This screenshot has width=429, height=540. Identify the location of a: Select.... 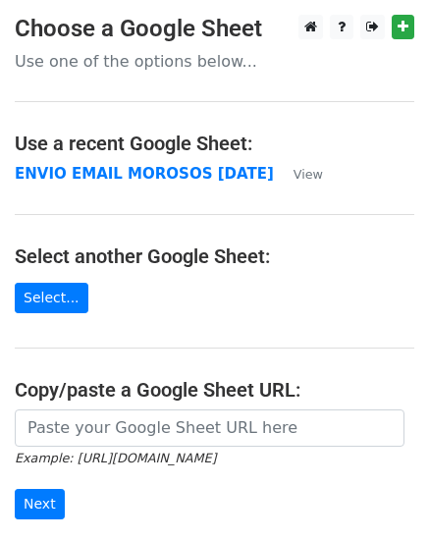
(51, 297).